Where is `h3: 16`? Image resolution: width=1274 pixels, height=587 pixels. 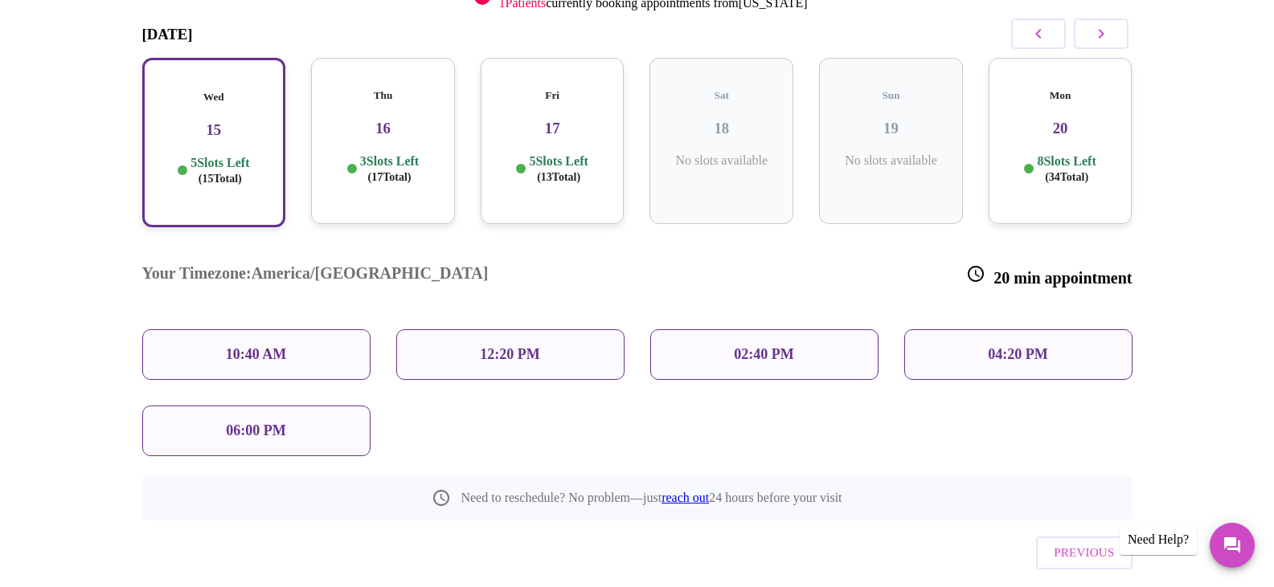
h3: 16 is located at coordinates (382, 129).